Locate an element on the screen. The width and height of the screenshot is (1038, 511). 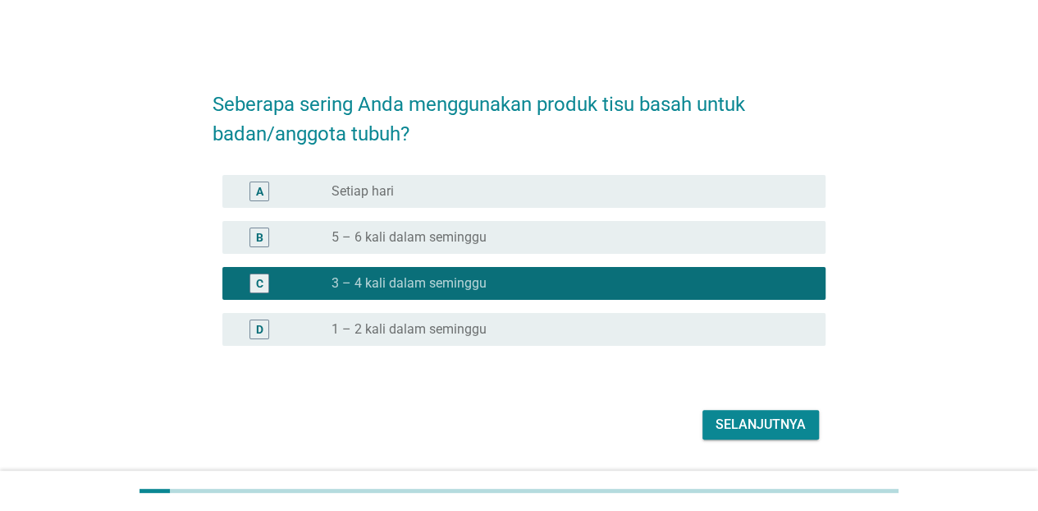
div: C is located at coordinates (259, 282).